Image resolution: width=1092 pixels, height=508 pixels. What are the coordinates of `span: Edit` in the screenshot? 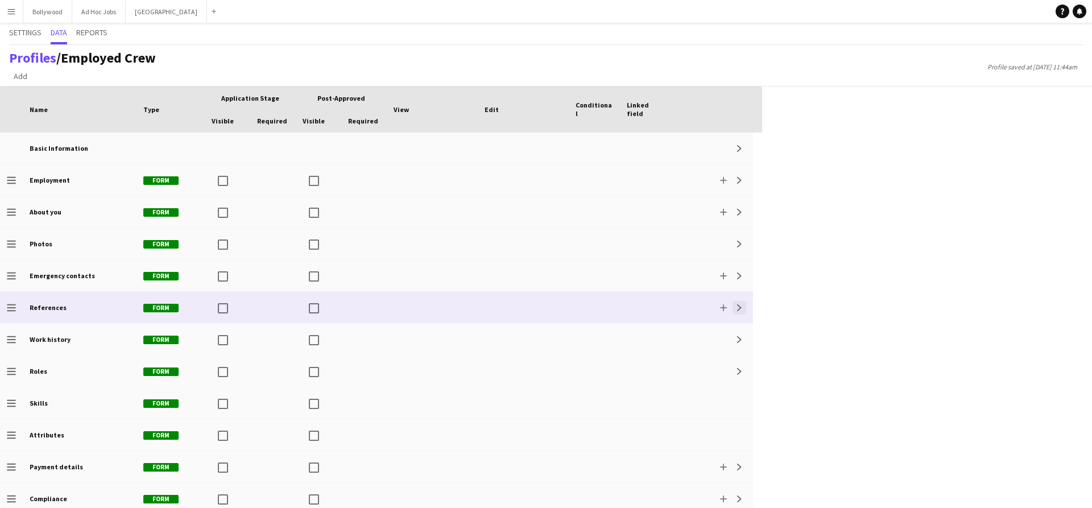 It's located at (491, 109).